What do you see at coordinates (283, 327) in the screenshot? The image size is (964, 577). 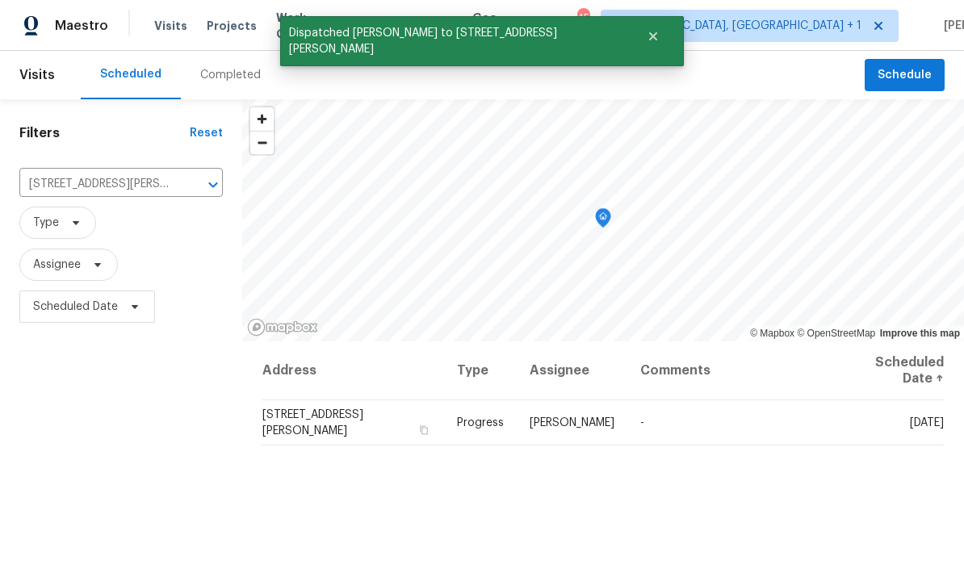 I see `a: Mapbox homepage` at bounding box center [283, 327].